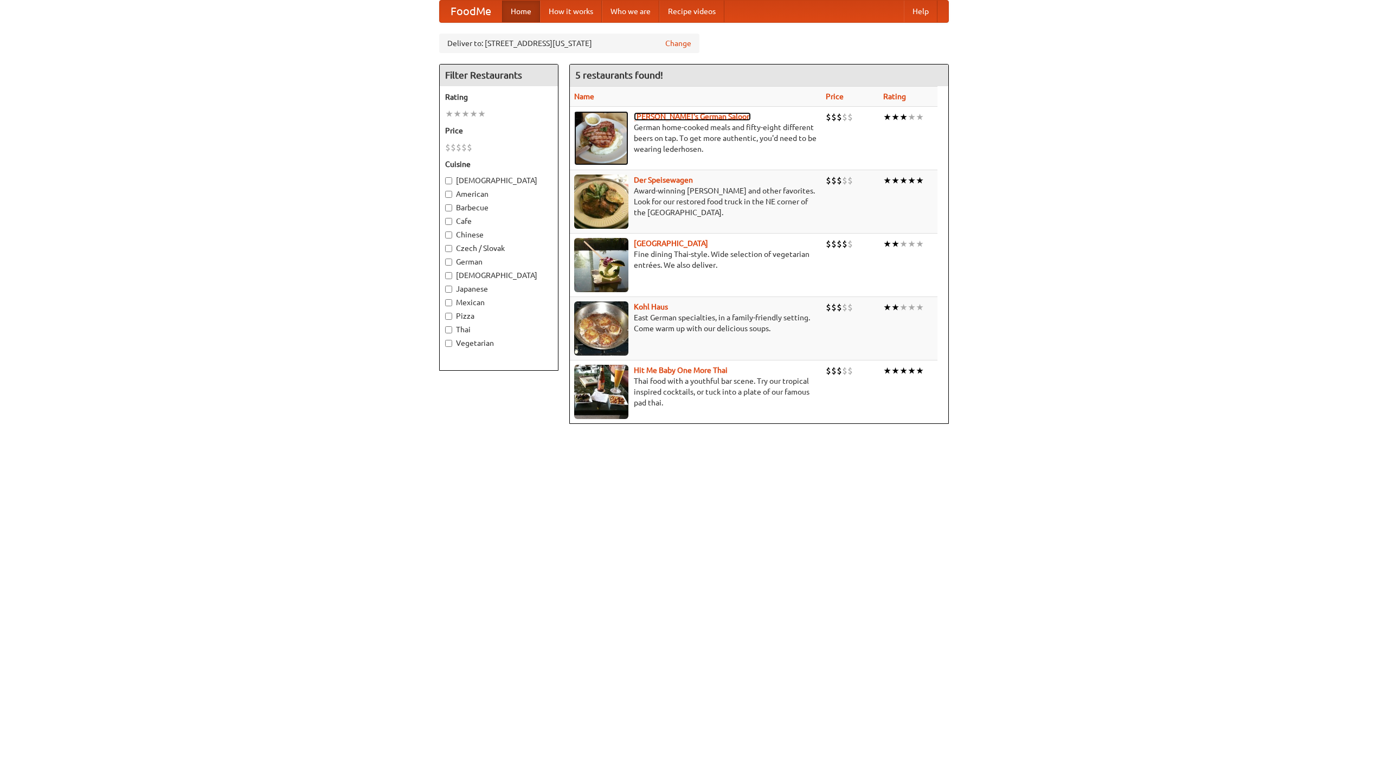 This screenshot has width=1388, height=767. I want to click on input: German, so click(449, 262).